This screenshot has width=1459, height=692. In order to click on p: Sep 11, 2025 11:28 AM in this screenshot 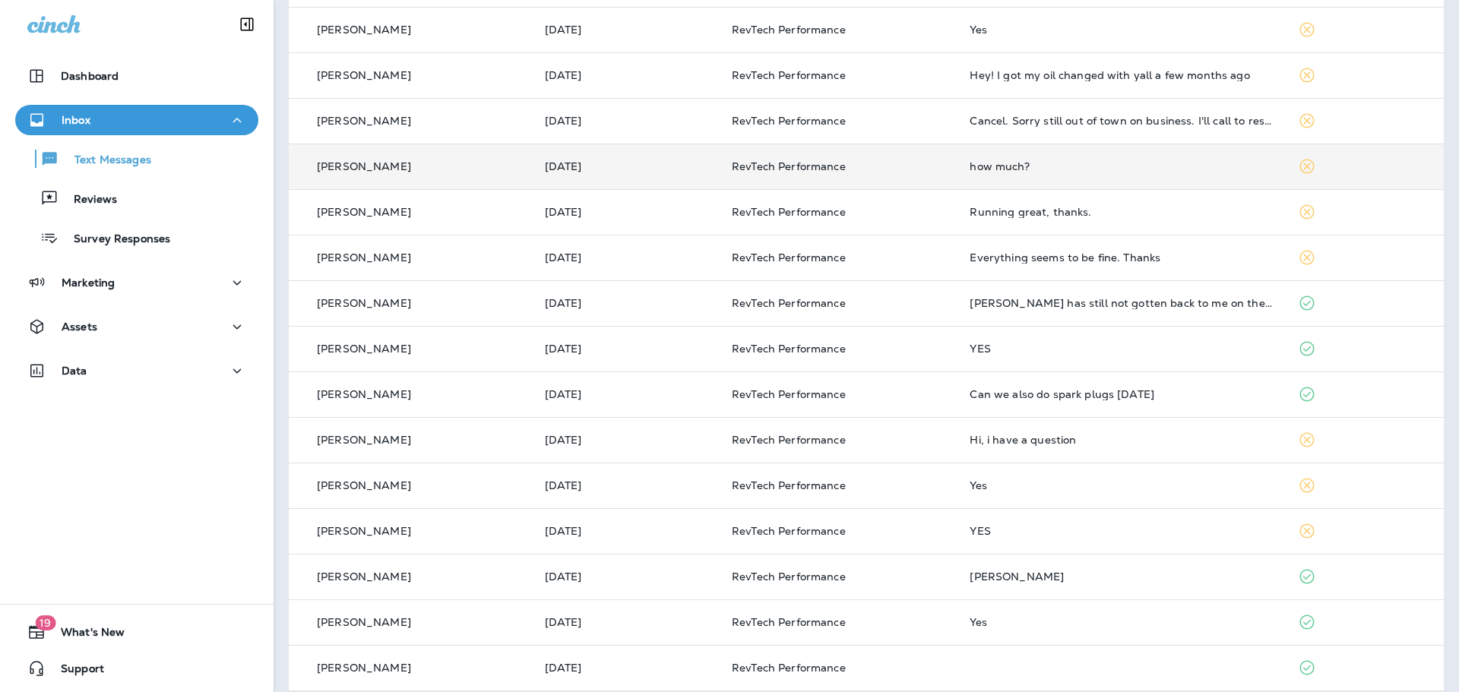, I will do `click(626, 303)`.